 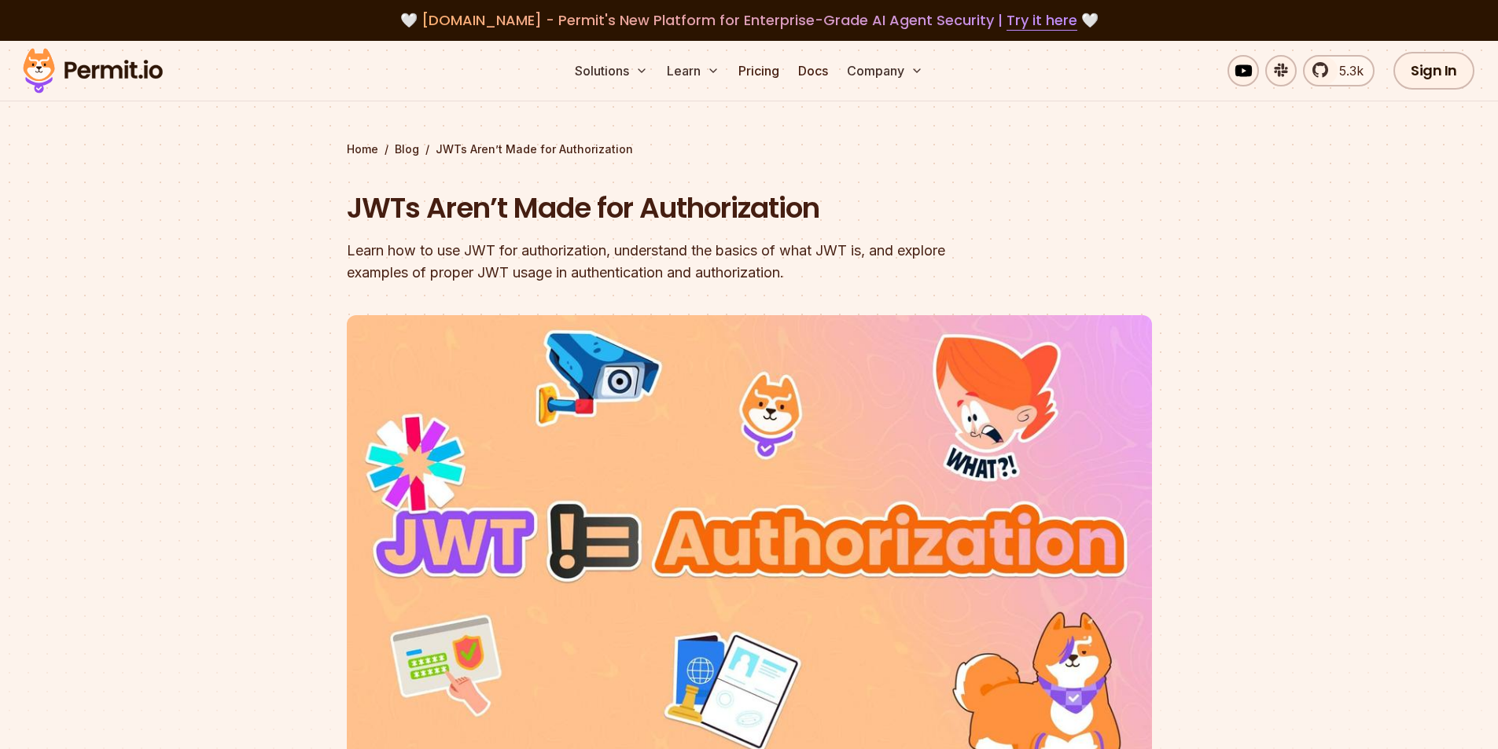 What do you see at coordinates (1433, 71) in the screenshot?
I see `a: Sign In` at bounding box center [1433, 71].